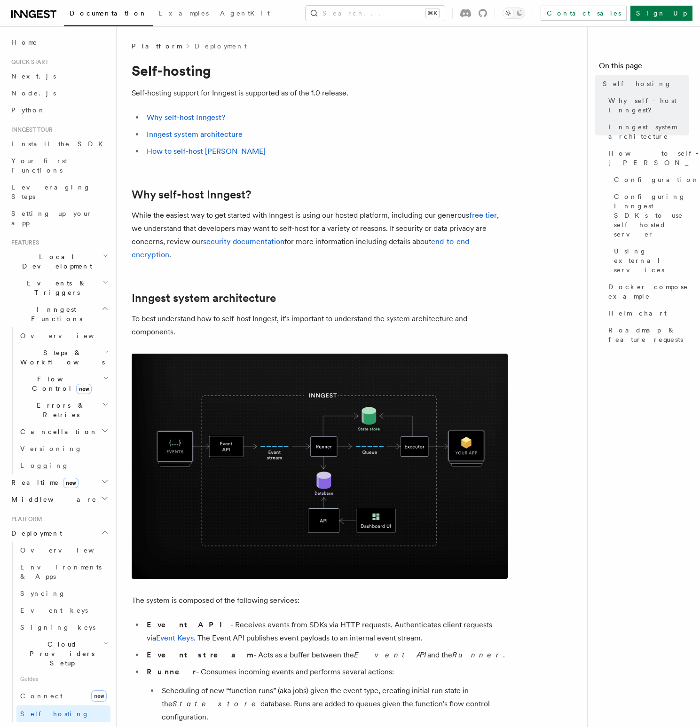 The width and height of the screenshot is (700, 727). What do you see at coordinates (59, 218) in the screenshot?
I see `a: Setting up your app` at bounding box center [59, 218].